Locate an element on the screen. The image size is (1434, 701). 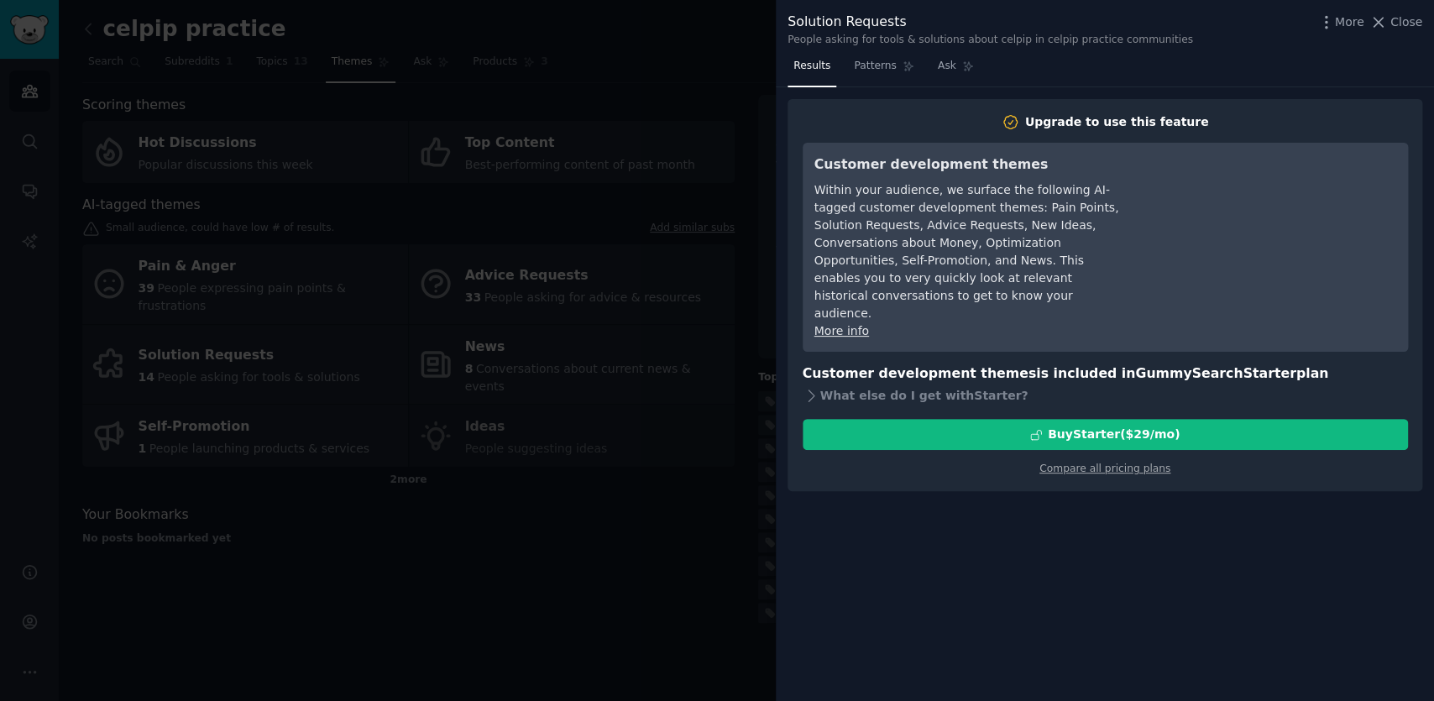
button: BuyStarter($29/mo) is located at coordinates (1105, 434).